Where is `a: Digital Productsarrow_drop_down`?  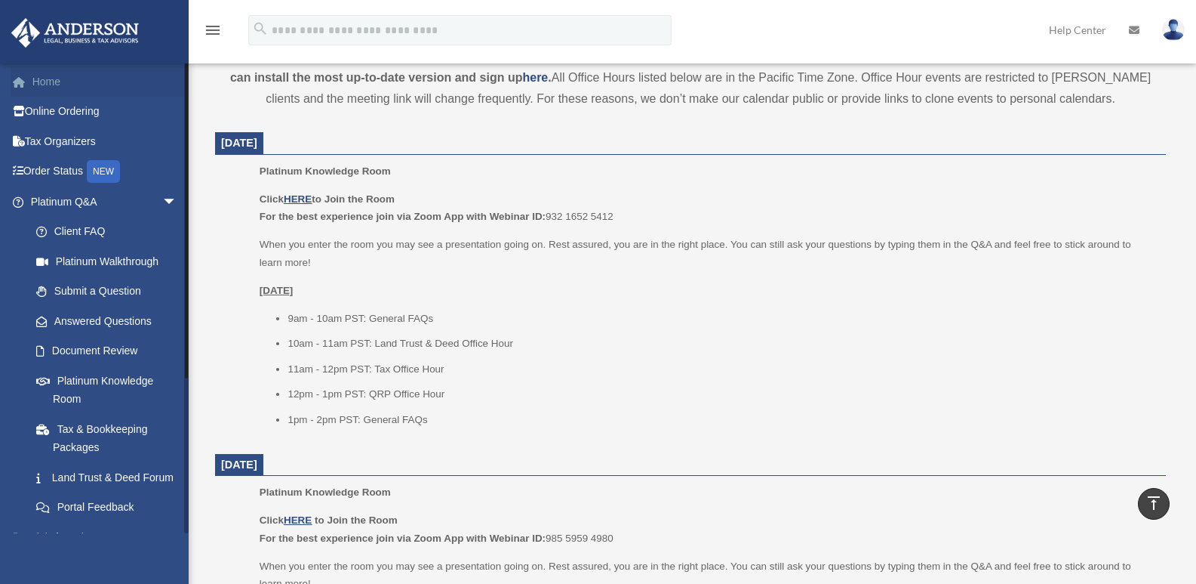
a: Digital Productsarrow_drop_down is located at coordinates (105, 537).